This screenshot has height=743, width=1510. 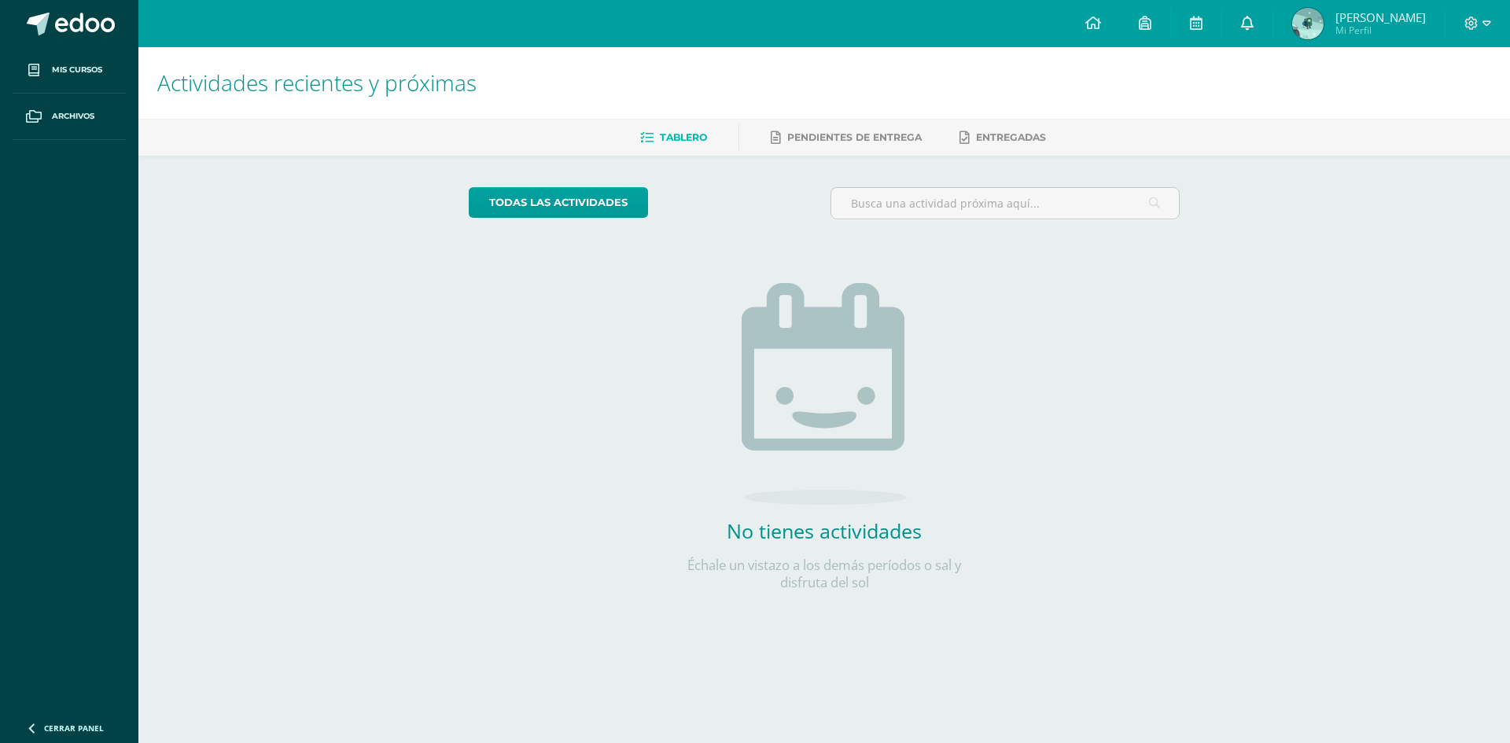 What do you see at coordinates (69, 70) in the screenshot?
I see `a: Mis cursos` at bounding box center [69, 70].